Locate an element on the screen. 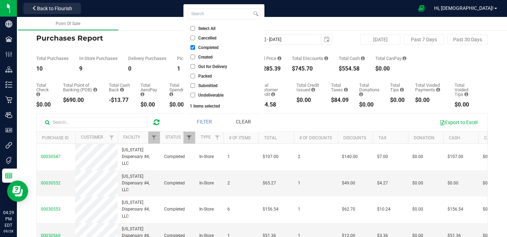  inline-svg: User Roles is located at coordinates (9, 130).